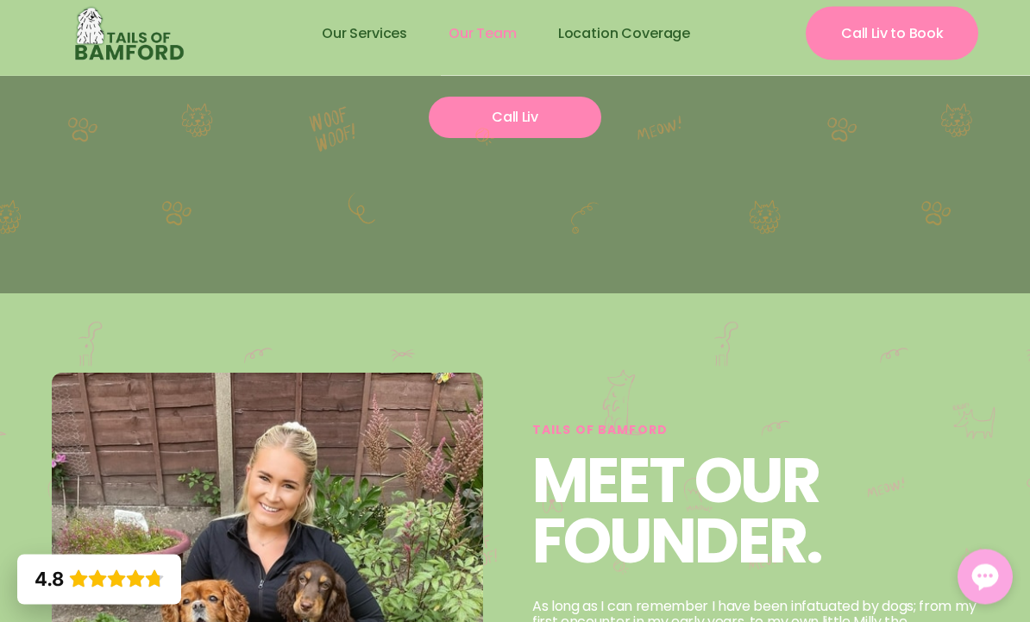  What do you see at coordinates (892, 34) in the screenshot?
I see `a: Call Liv to Book` at bounding box center [892, 34].